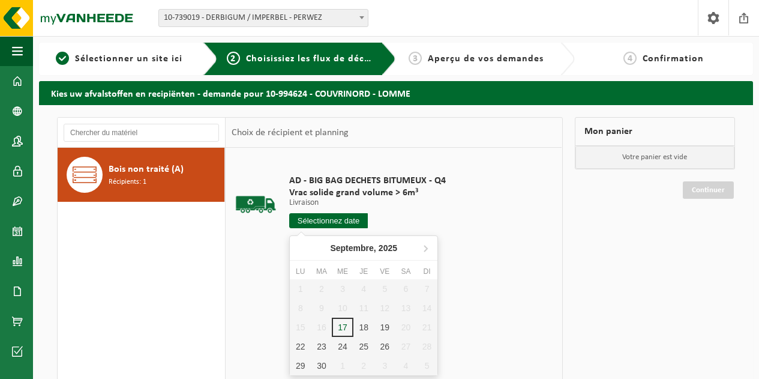 The image size is (759, 379). Describe the element at coordinates (385, 271) in the screenshot. I see `div: Ve` at that location.